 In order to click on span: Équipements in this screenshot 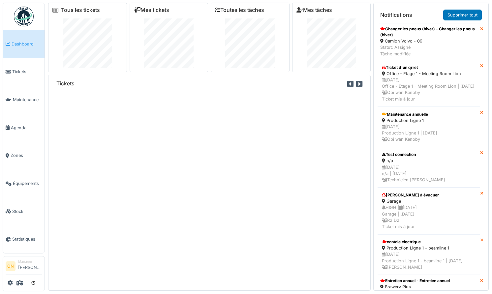, I will do `click(27, 183)`.